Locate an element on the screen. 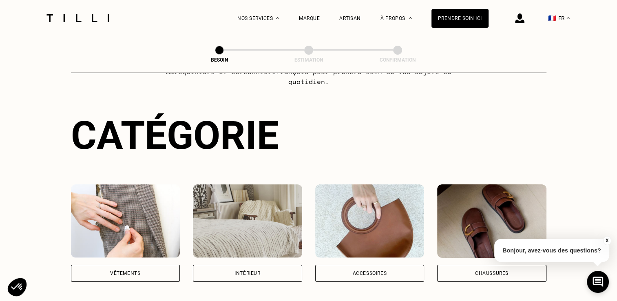 The image size is (617, 301). img: menu déroulant is located at coordinates (568, 18).